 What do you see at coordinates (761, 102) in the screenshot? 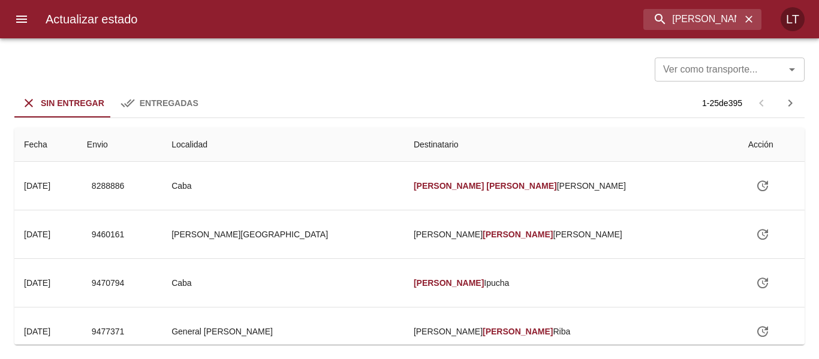
I see `span: Pagina anterior` at bounding box center [761, 102].